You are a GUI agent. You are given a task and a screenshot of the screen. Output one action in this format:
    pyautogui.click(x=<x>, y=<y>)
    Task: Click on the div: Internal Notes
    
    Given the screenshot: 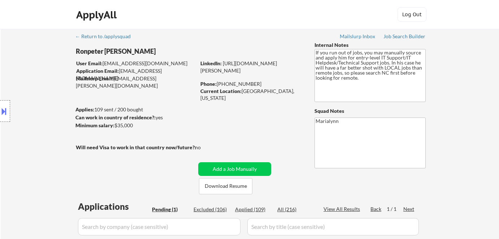 What is the action you would take?
    pyautogui.click(x=370, y=45)
    